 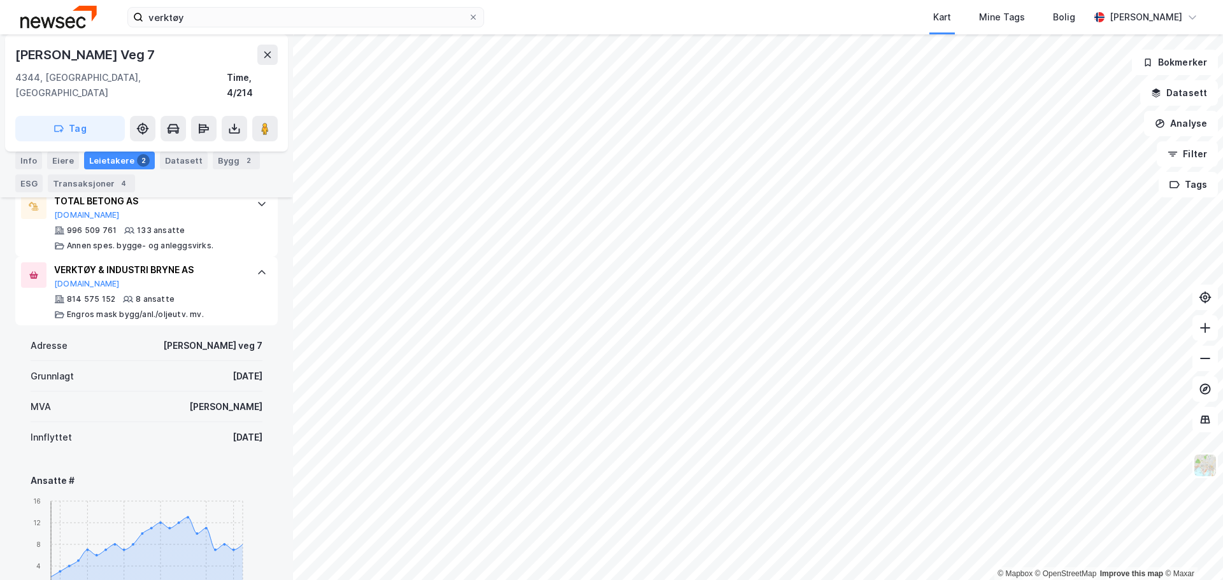 I want to click on div: Transaksjoner, so click(x=91, y=183).